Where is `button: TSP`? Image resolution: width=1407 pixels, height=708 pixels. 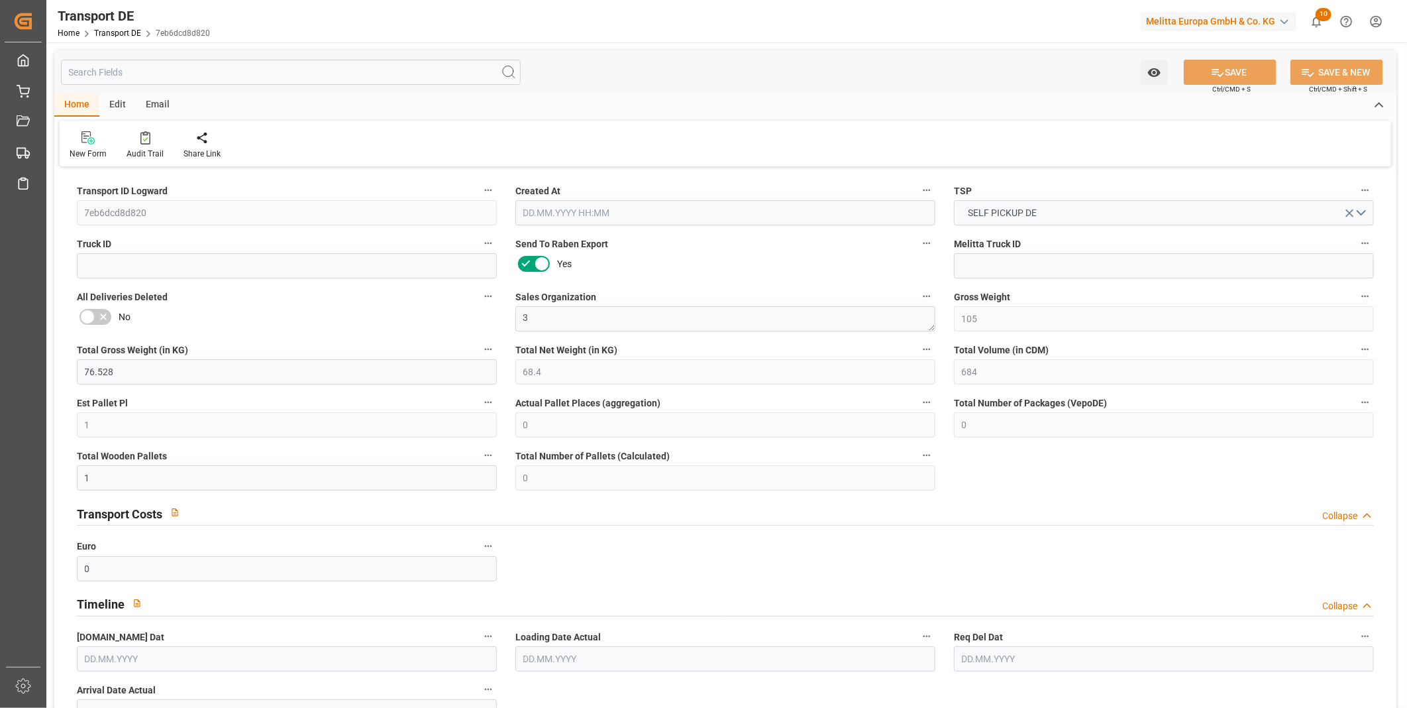 button: TSP is located at coordinates (1366, 190).